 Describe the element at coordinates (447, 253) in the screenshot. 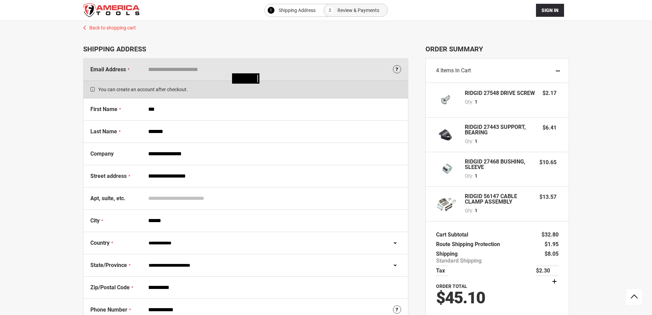

I see `span: Shipping` at that location.